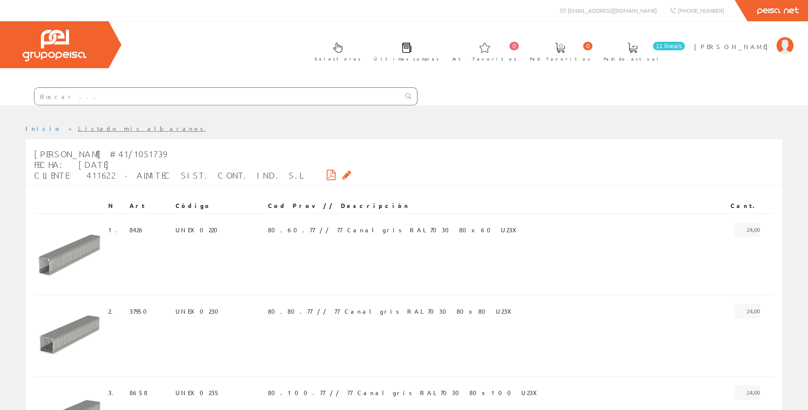  Describe the element at coordinates (43, 128) in the screenshot. I see `a: Inicio` at that location.